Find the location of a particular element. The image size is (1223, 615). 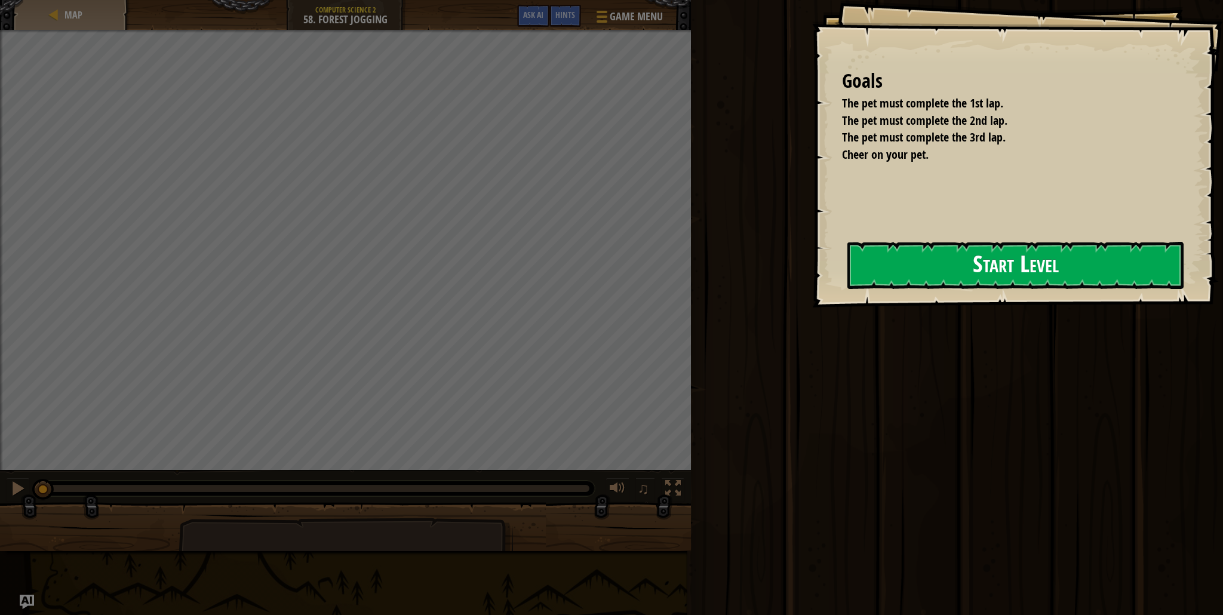

button: Start Level is located at coordinates (1015, 265).